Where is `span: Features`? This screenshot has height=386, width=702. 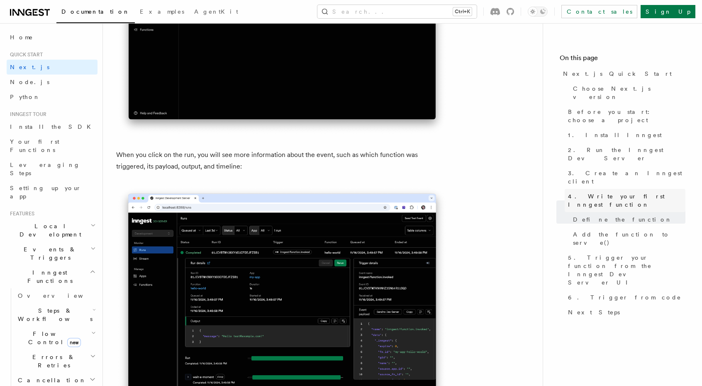 span: Features is located at coordinates (20, 214).